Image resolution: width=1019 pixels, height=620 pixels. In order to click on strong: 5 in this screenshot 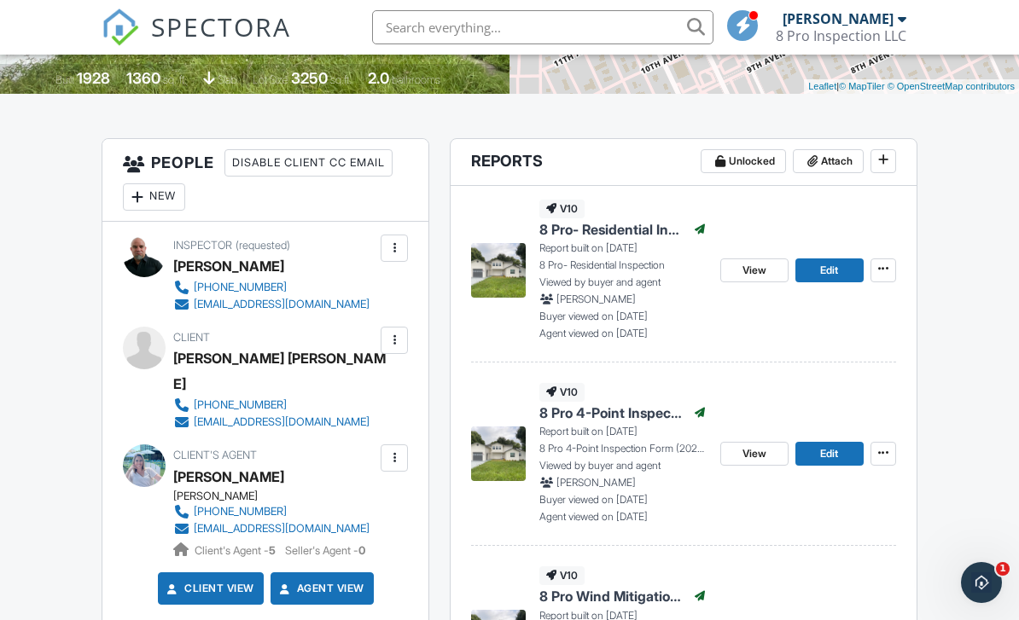, I will do `click(272, 550)`.